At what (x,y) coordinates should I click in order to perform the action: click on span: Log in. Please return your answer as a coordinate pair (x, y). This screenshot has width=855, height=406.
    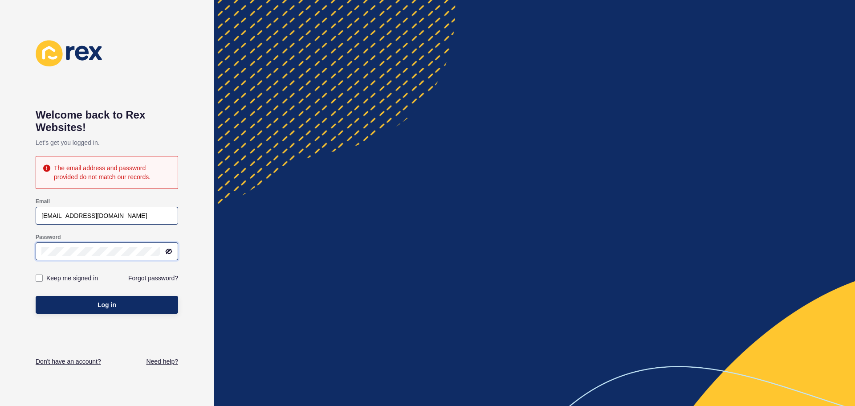
    Looking at the image, I should click on (107, 305).